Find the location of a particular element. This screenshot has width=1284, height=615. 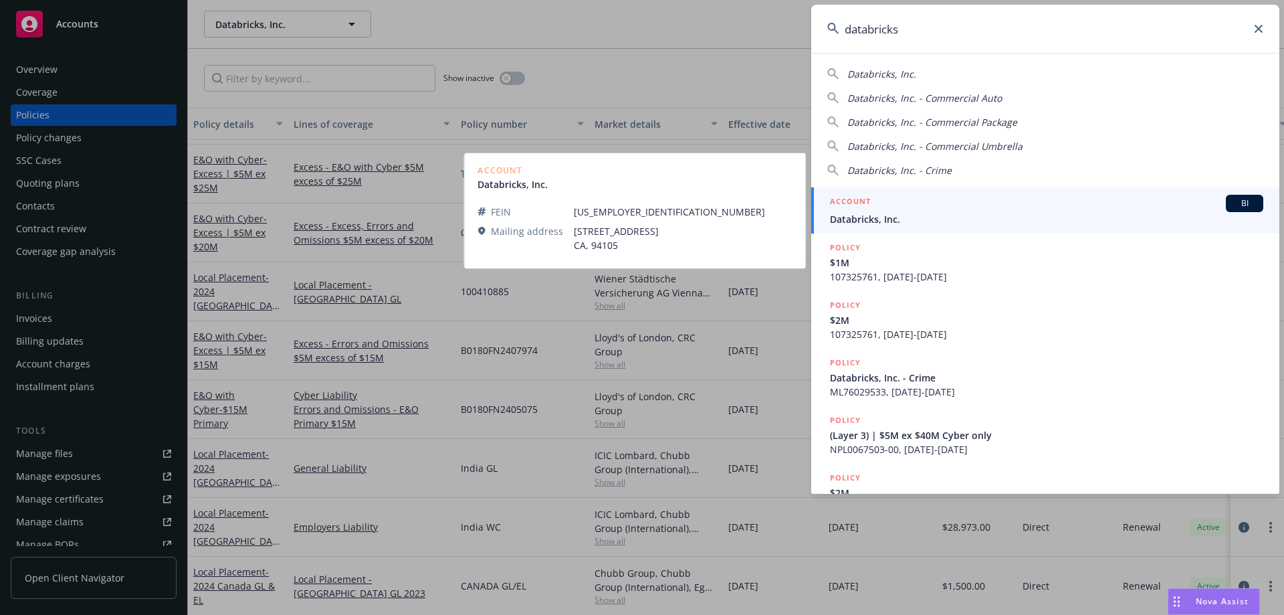

span: Databricks, Inc. - Commercial Umbrella is located at coordinates (935, 146).